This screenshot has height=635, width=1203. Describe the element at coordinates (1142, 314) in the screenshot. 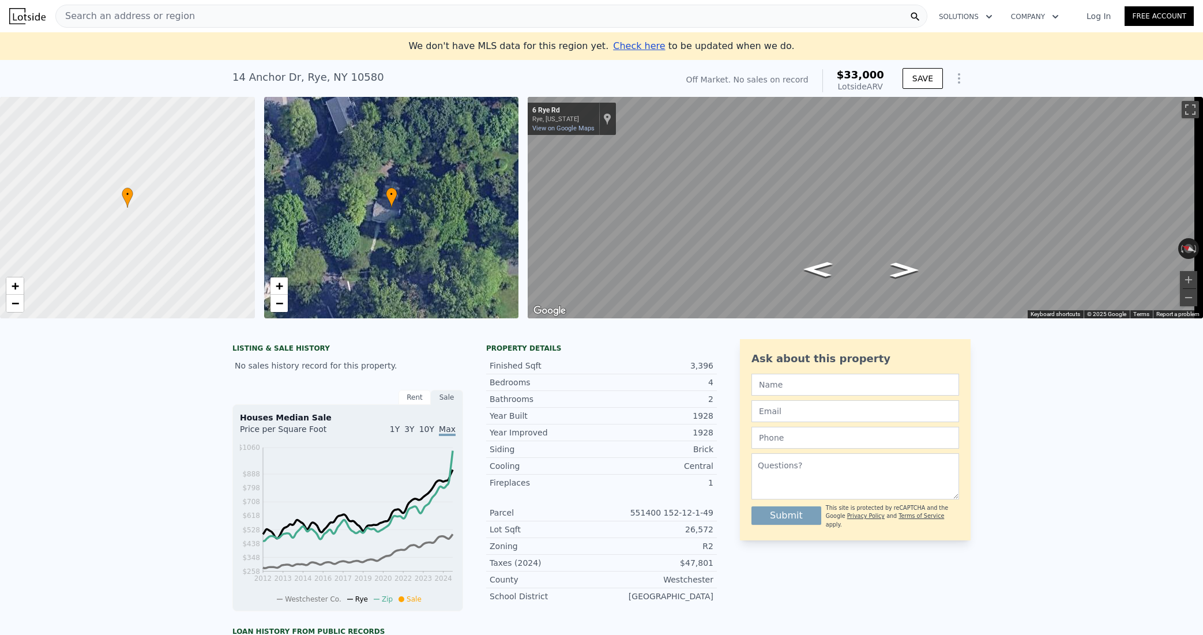

I see `a: Terms (opens in new tab)` at that location.